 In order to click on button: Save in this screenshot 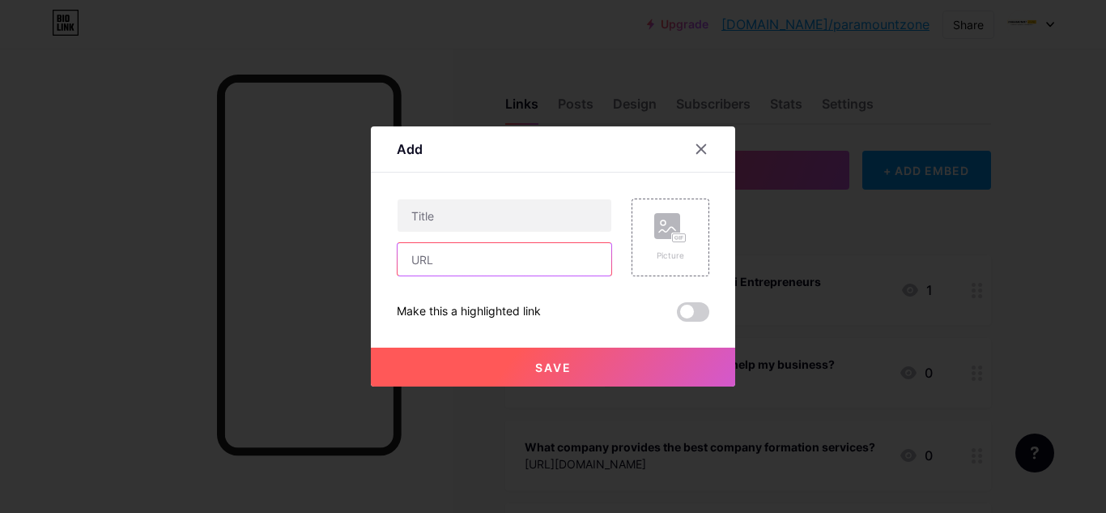, I will do `click(553, 367)`.